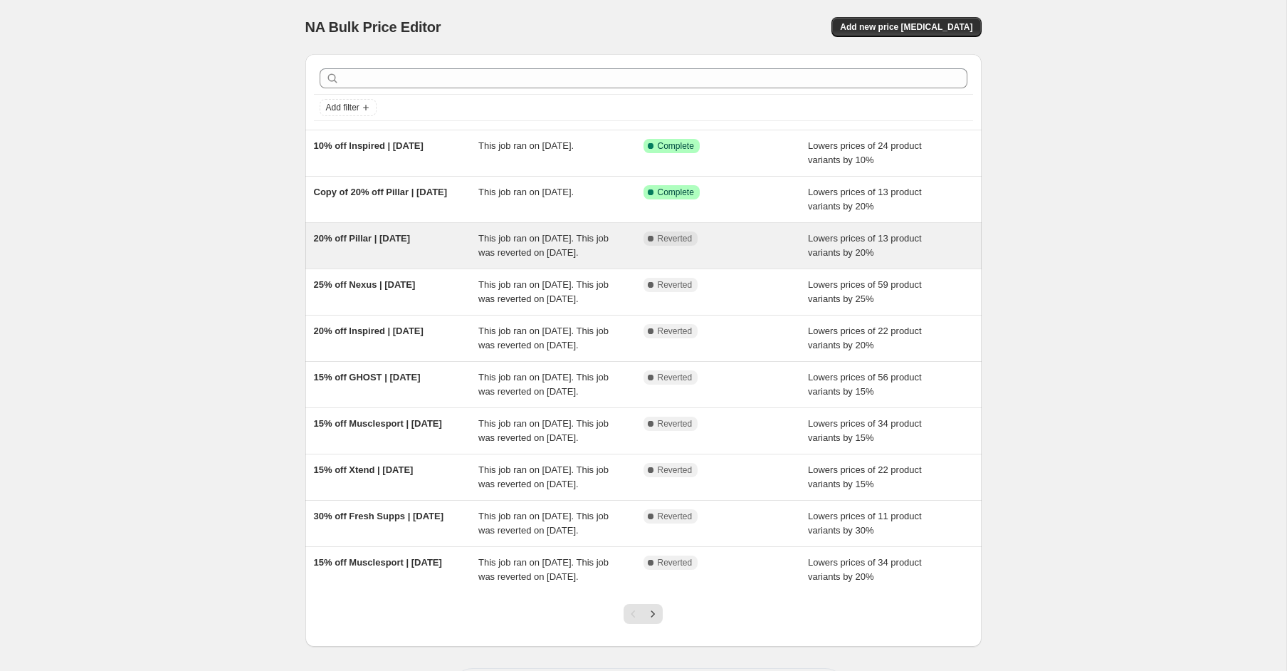  I want to click on button: Next, so click(653, 614).